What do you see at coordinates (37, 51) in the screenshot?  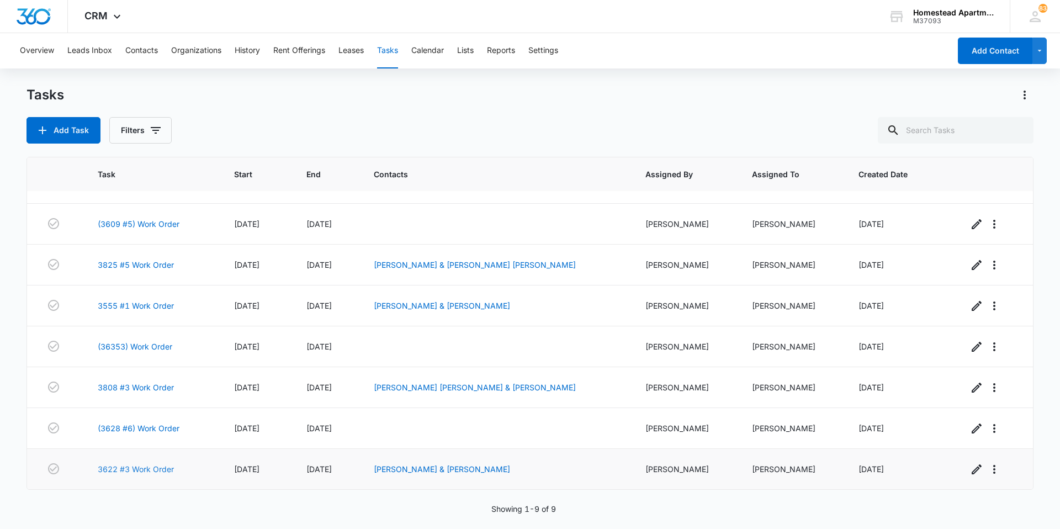 I see `button: Overview` at bounding box center [37, 51].